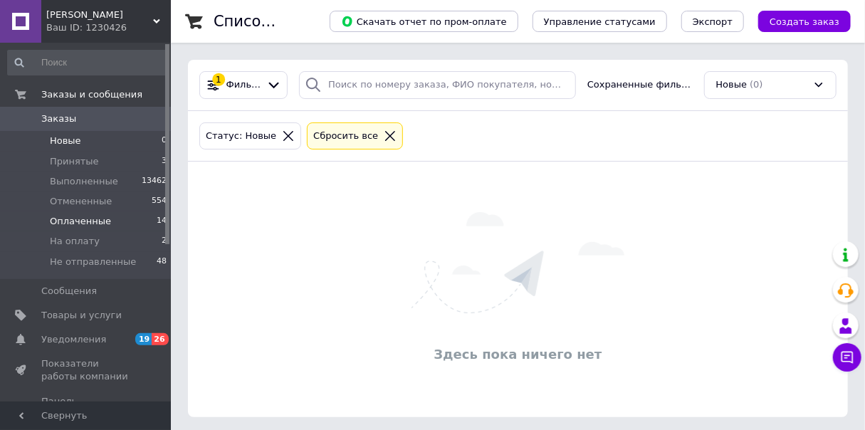  What do you see at coordinates (160, 339) in the screenshot?
I see `span: 26` at bounding box center [160, 339].